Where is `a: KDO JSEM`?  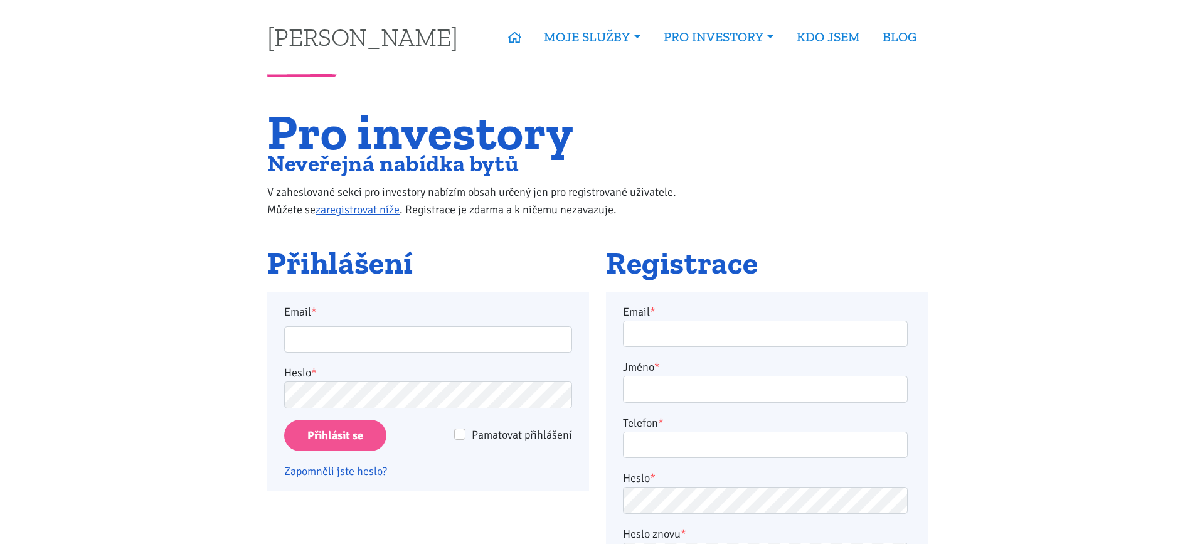 a: KDO JSEM is located at coordinates (828, 37).